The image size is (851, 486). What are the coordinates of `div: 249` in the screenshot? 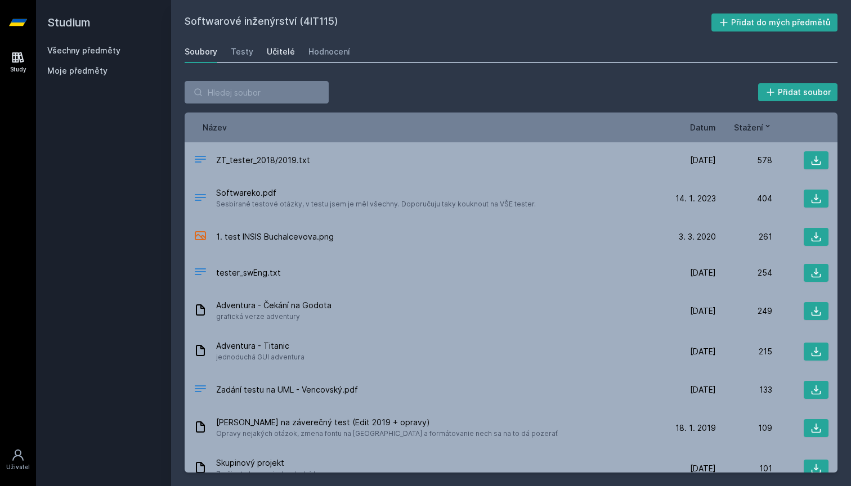 It's located at (744, 311).